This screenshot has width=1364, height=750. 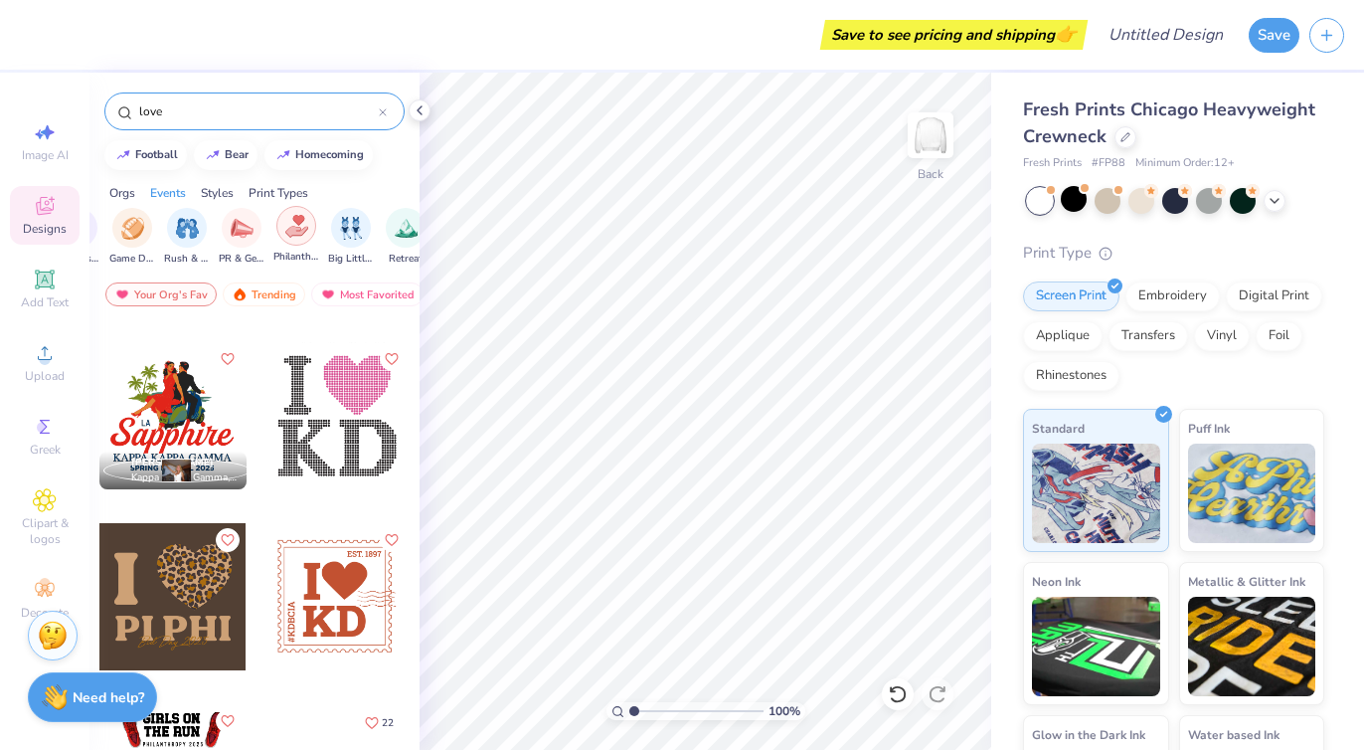 I want to click on span: # FP88, so click(x=1108, y=163).